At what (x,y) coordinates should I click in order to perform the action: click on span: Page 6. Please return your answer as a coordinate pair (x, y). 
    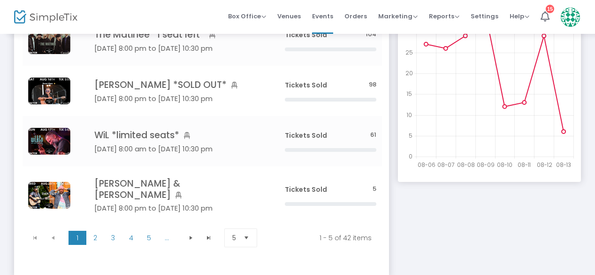
    Looking at the image, I should click on (167, 238).